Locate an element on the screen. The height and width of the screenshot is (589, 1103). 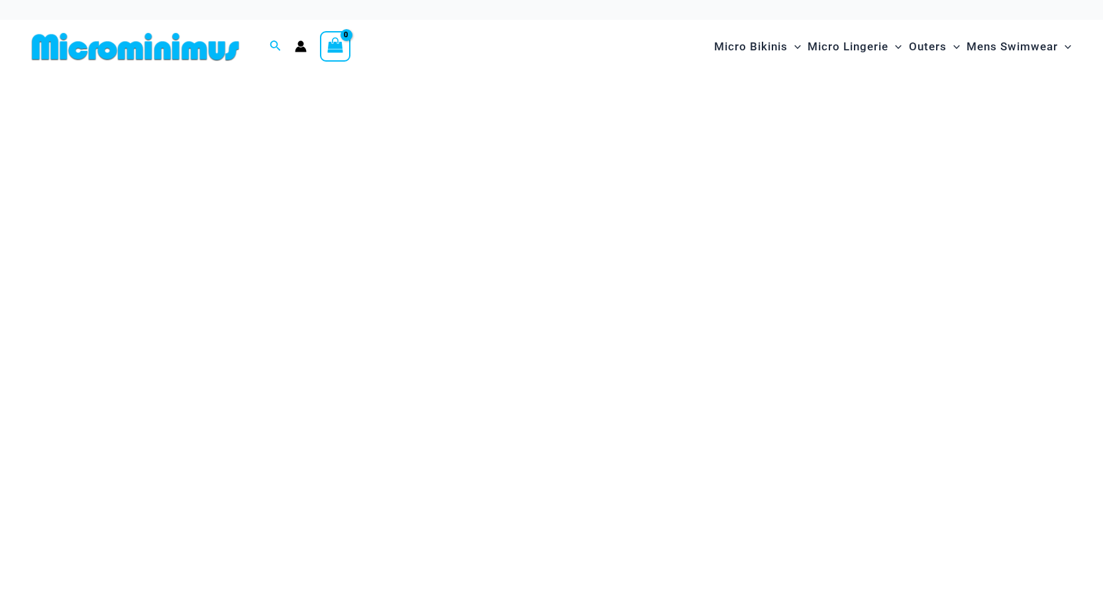
img: MM SHOP LOGO FLAT is located at coordinates (135, 46).